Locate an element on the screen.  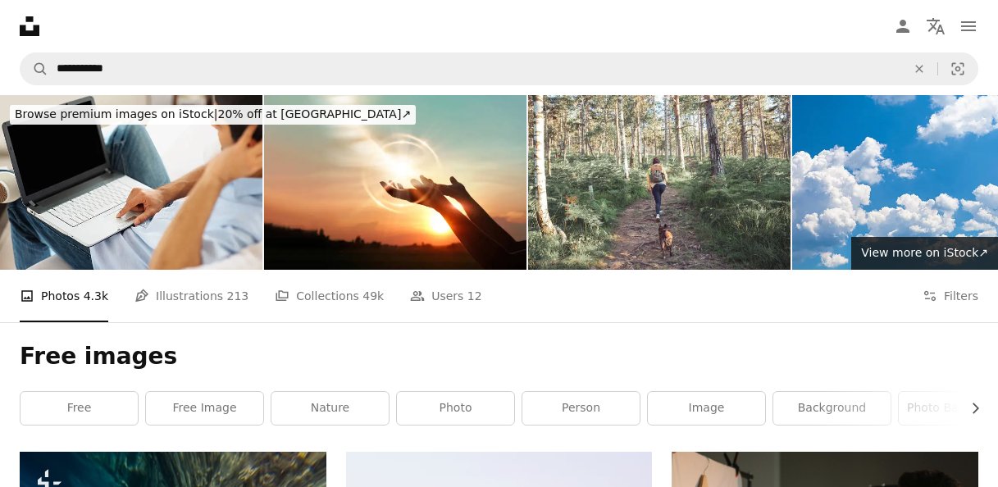
span: 213 is located at coordinates (238, 296).